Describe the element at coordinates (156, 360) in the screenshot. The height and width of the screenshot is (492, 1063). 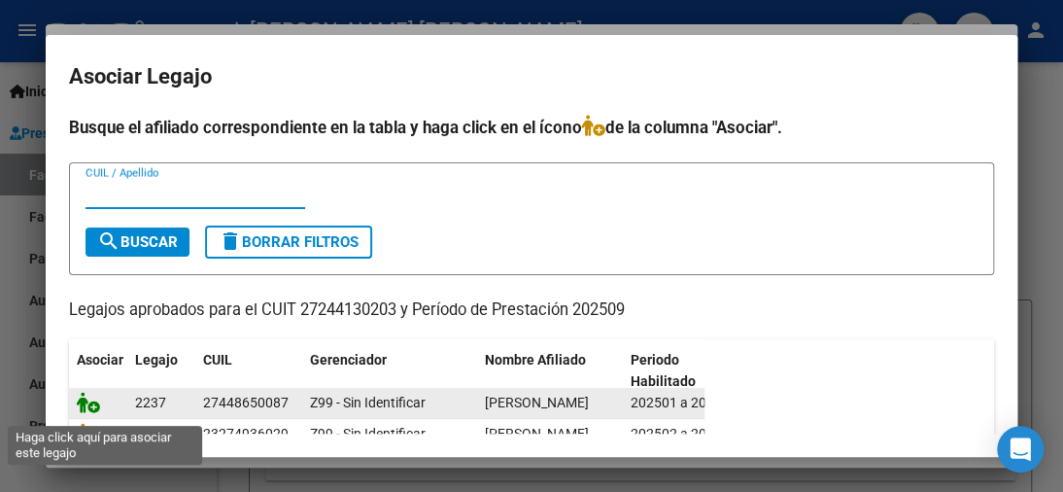
I see `span: Legajo` at that location.